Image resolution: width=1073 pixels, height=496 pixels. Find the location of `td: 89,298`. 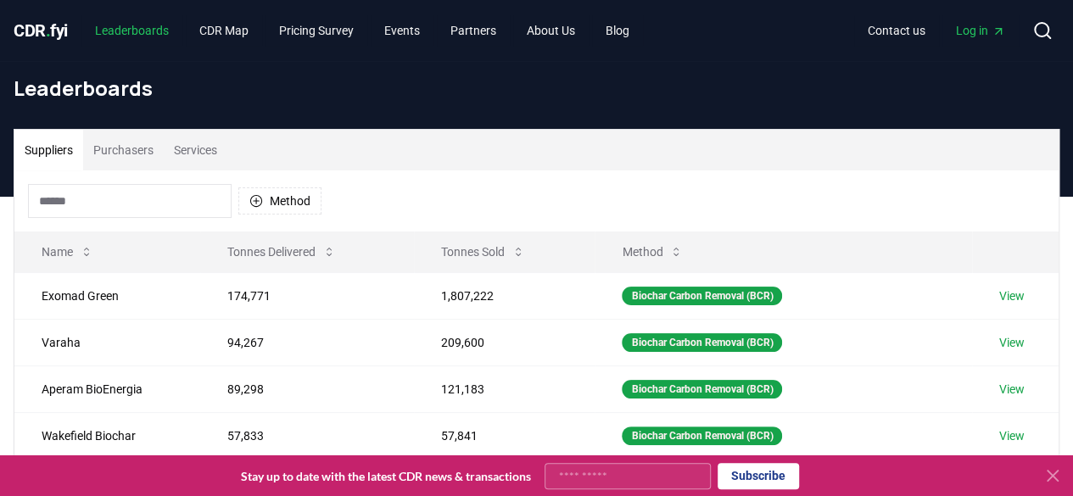

td: 89,298 is located at coordinates (307, 388).